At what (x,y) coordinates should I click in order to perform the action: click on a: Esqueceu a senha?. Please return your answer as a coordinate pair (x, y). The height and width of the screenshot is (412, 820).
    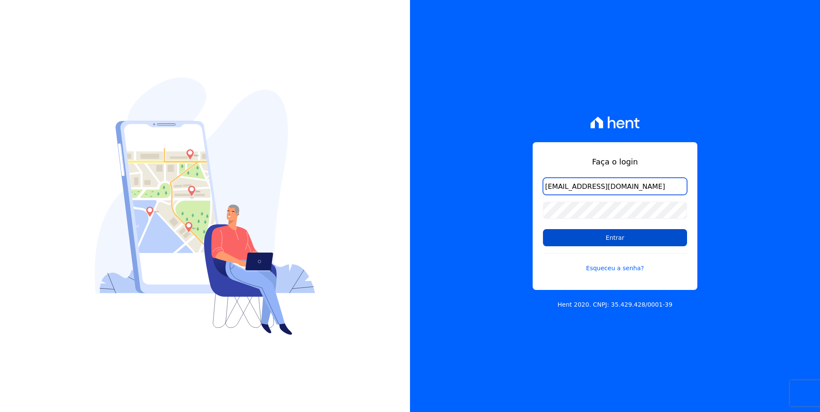
    Looking at the image, I should click on (615, 263).